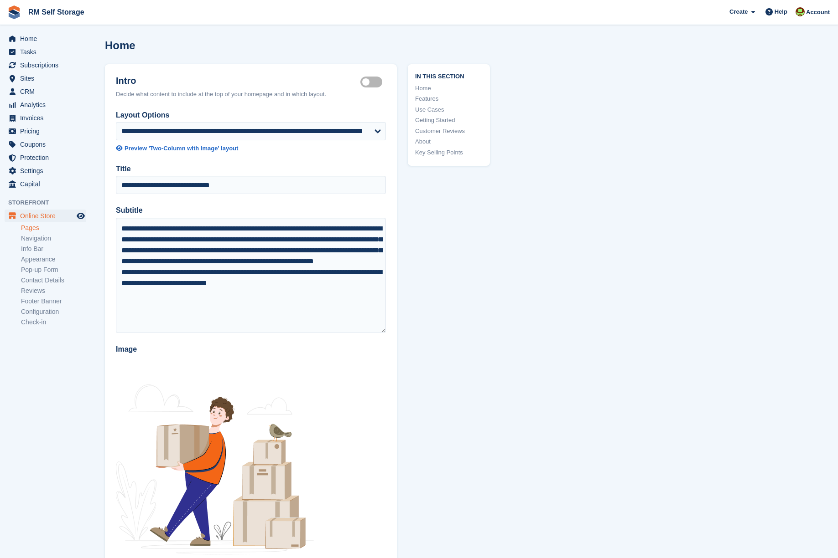 The width and height of the screenshot is (838, 558). What do you see at coordinates (47, 65) in the screenshot?
I see `span: Subscriptions` at bounding box center [47, 65].